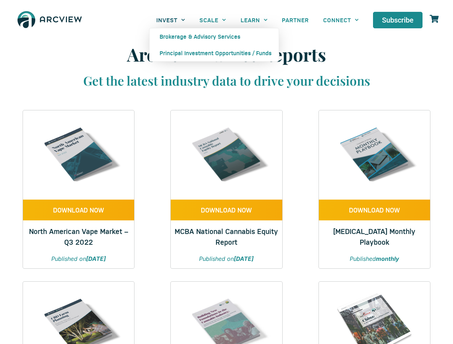 This screenshot has height=344, width=453. What do you see at coordinates (226, 236) in the screenshot?
I see `a: MCBA National Cannabis Equity Report` at bounding box center [226, 236].